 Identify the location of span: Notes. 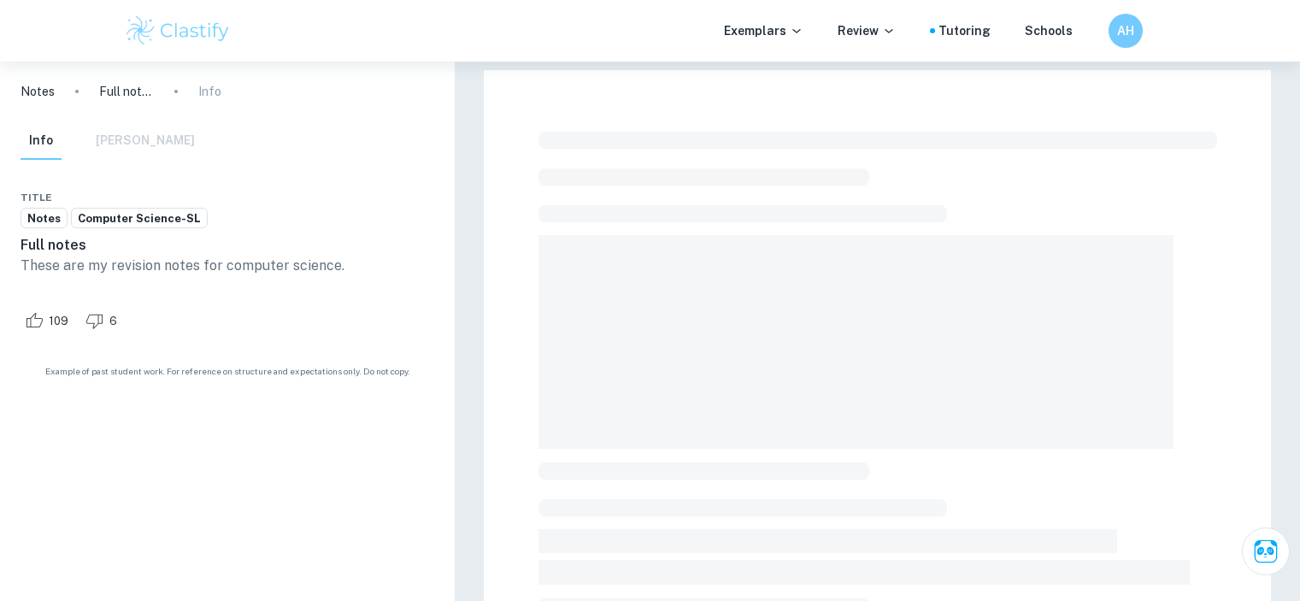
(44, 219).